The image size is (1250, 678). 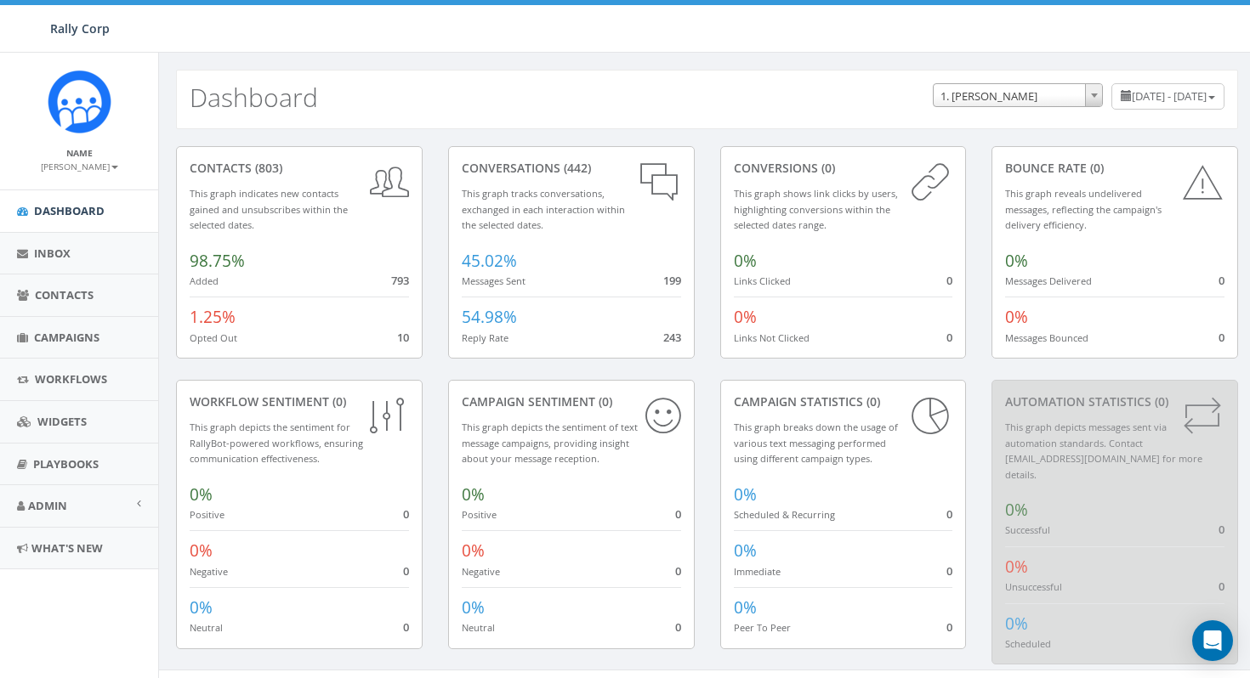 What do you see at coordinates (1046, 337) in the screenshot?
I see `small: Messages Bounced` at bounding box center [1046, 337].